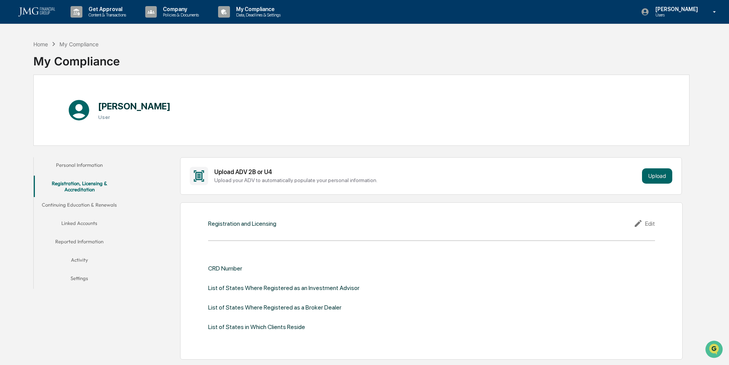 This screenshot has width=729, height=365. Describe the element at coordinates (75, 100) in the screenshot. I see `a: 🗄️Attestations` at that location.